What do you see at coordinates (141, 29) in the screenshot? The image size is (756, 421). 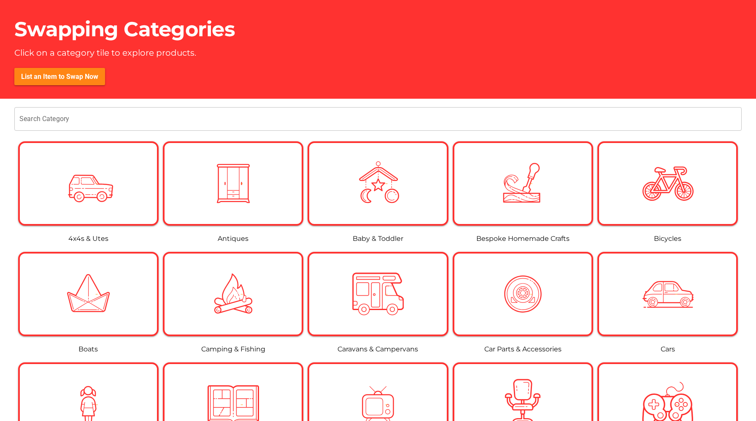 I see `h1: Swapping Categories` at bounding box center [141, 29].